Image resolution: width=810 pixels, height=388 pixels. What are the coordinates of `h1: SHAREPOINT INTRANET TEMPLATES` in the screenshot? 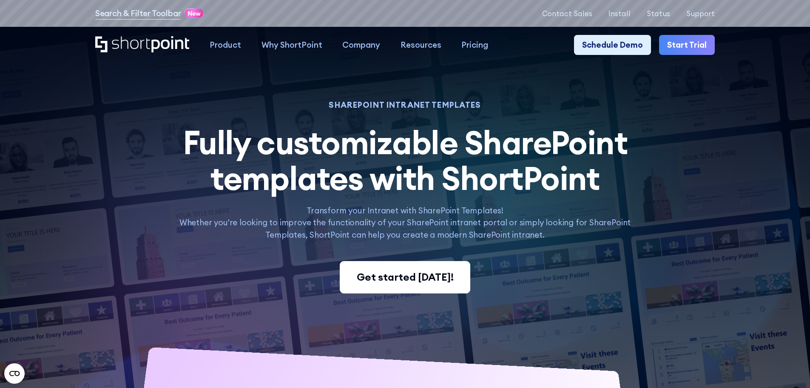 It's located at (405, 105).